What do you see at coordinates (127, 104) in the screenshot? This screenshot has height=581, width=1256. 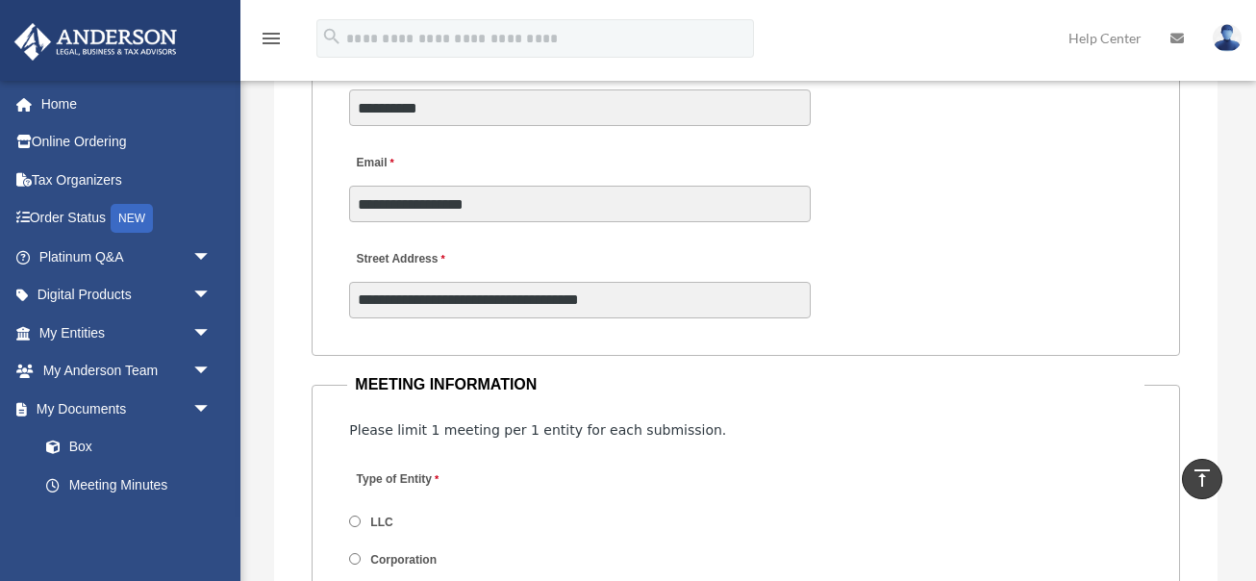 I see `a: Home` at bounding box center [127, 104].